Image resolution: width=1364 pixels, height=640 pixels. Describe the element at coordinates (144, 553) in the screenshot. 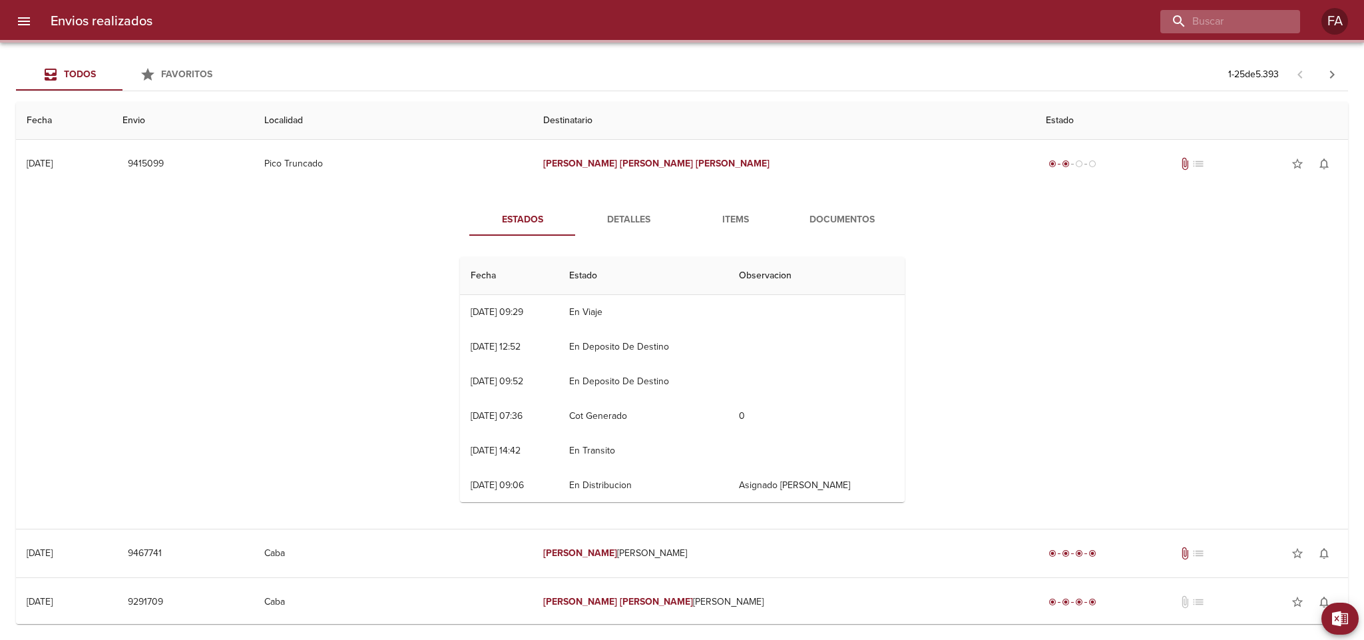

I see `span: 9467741` at that location.